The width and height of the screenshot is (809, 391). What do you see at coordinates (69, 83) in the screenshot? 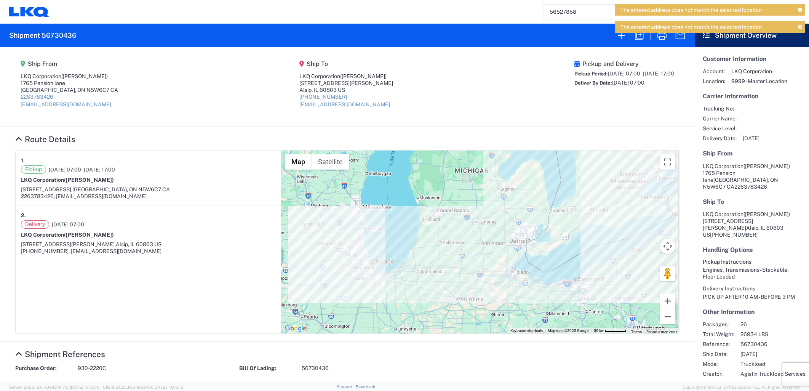
I see `div: 1765 Pension lane` at bounding box center [69, 83].